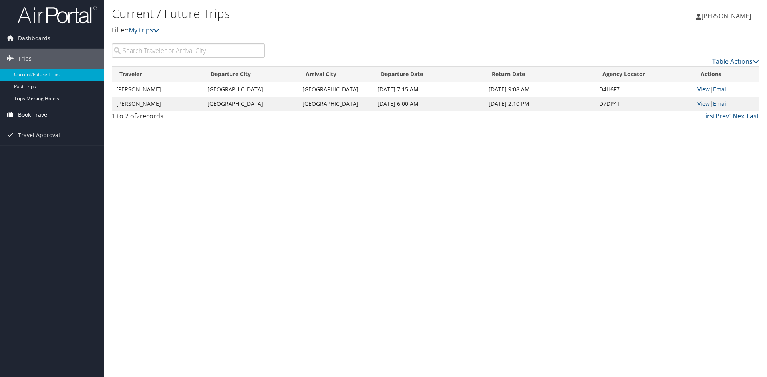 The height and width of the screenshot is (377, 767). Describe the element at coordinates (644, 104) in the screenshot. I see `td: D7DP4T` at that location.